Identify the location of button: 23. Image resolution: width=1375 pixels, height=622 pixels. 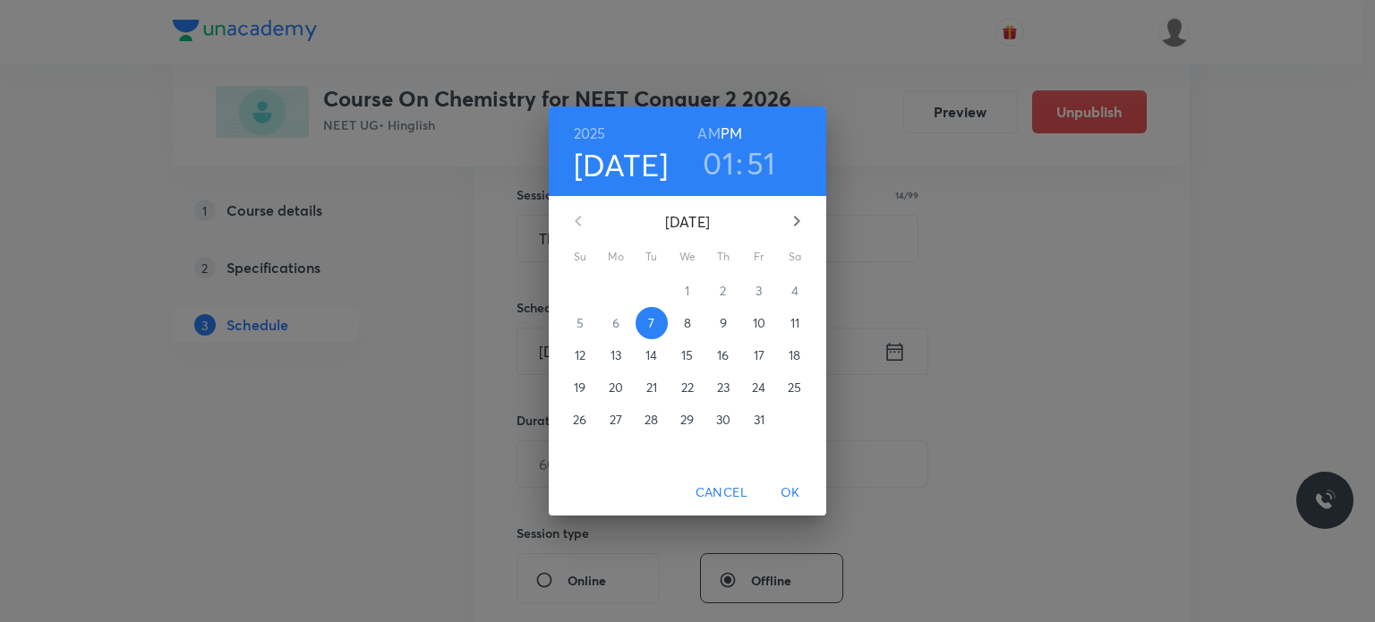
(723, 388).